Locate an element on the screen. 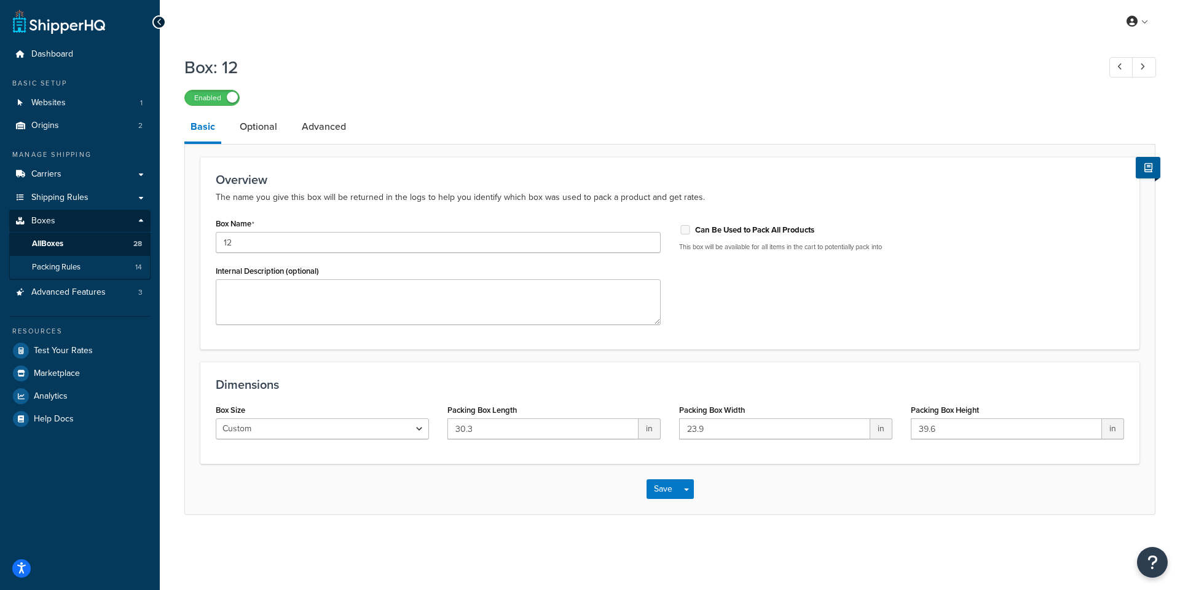  span: Dashboard is located at coordinates (52, 54).